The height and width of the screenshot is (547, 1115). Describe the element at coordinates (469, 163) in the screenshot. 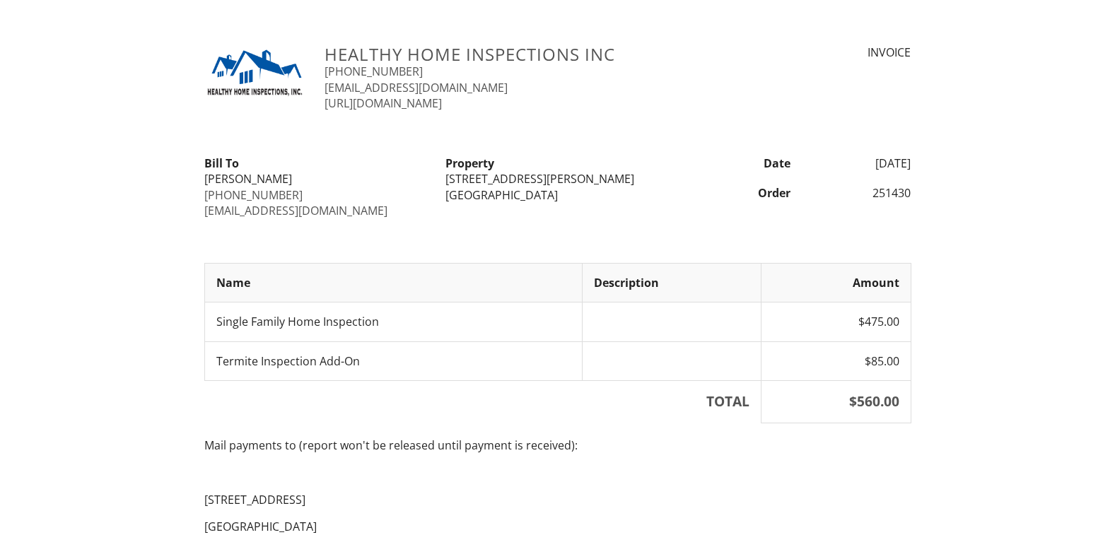

I see `strong: Property` at that location.